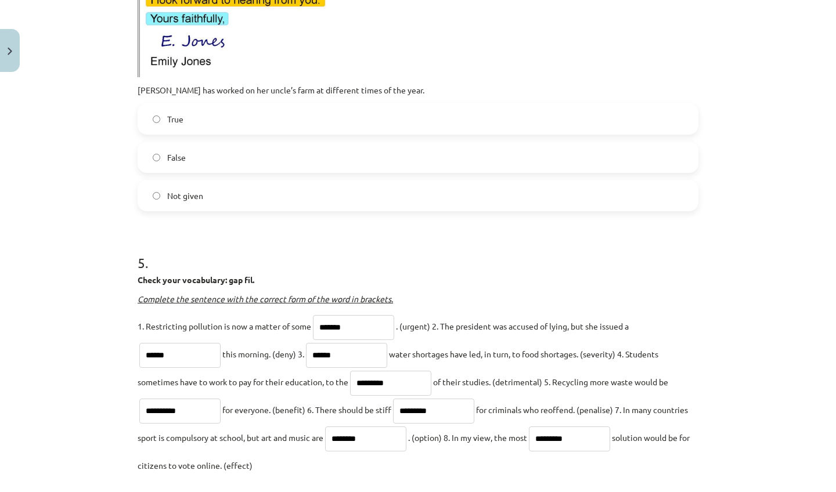 The width and height of the screenshot is (836, 492). What do you see at coordinates (265, 299) in the screenshot?
I see `em: Complete the sentence with the correct form of the word in brackets.` at bounding box center [265, 299].